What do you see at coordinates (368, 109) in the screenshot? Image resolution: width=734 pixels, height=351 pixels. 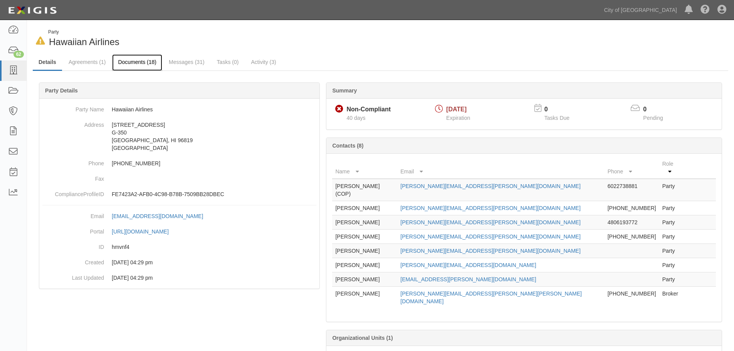 I see `div: Non-Compliant` at bounding box center [368, 109].